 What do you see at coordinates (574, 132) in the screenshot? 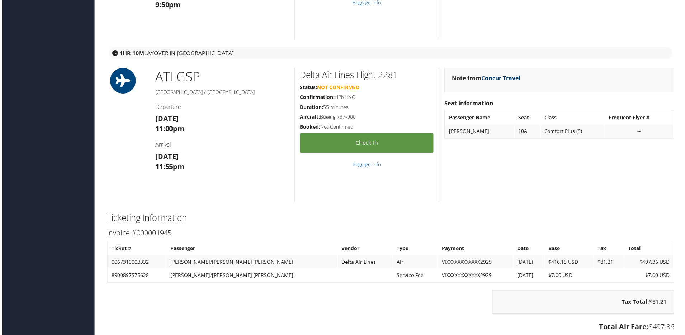
I see `td: Comfort Plus (S)` at bounding box center [574, 132].